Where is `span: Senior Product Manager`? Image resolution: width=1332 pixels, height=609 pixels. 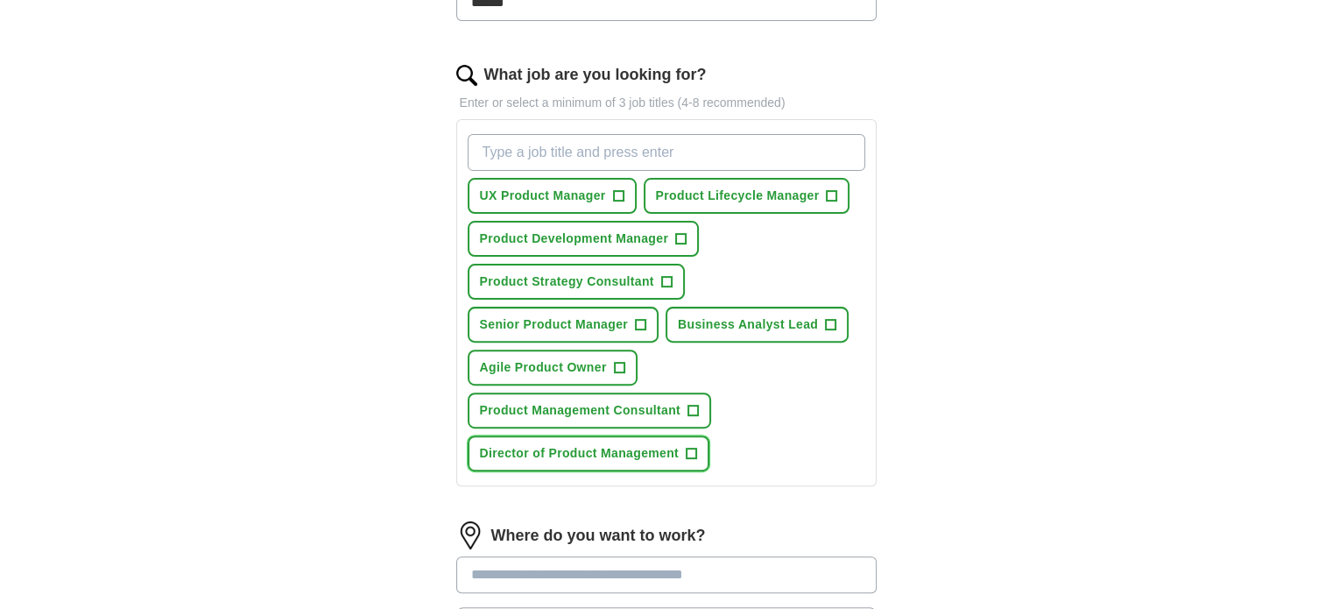
span: Senior Product Manager is located at coordinates (554, 324).